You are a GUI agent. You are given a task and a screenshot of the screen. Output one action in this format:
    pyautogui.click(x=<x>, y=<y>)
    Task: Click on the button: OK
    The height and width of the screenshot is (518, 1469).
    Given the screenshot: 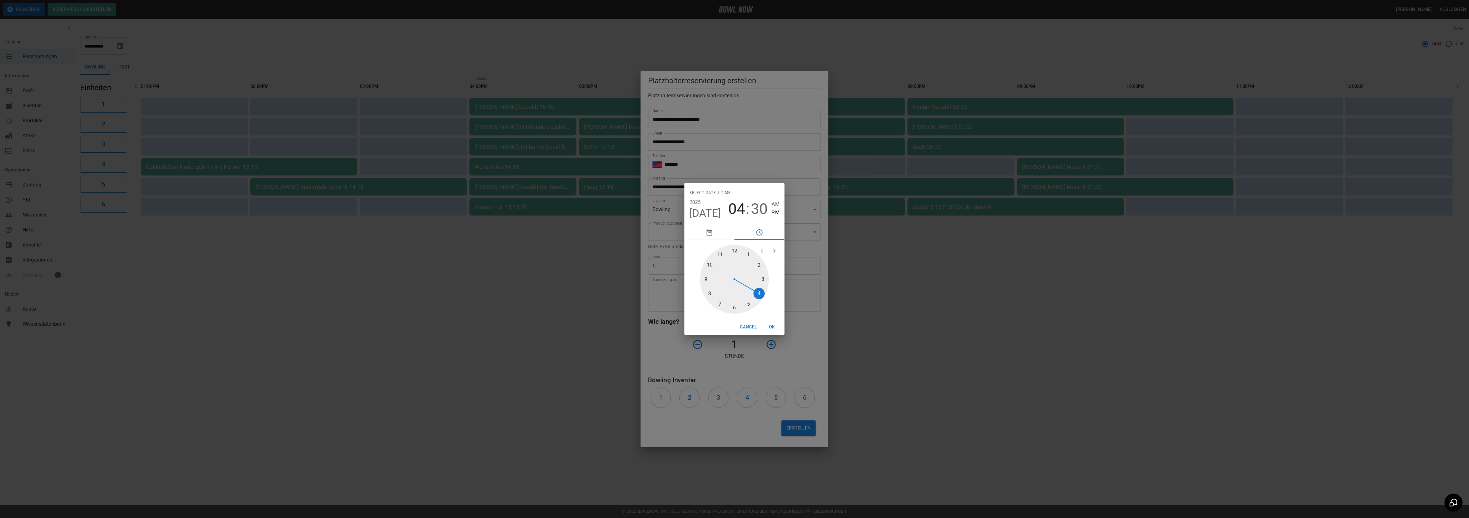 What is the action you would take?
    pyautogui.click(x=772, y=327)
    